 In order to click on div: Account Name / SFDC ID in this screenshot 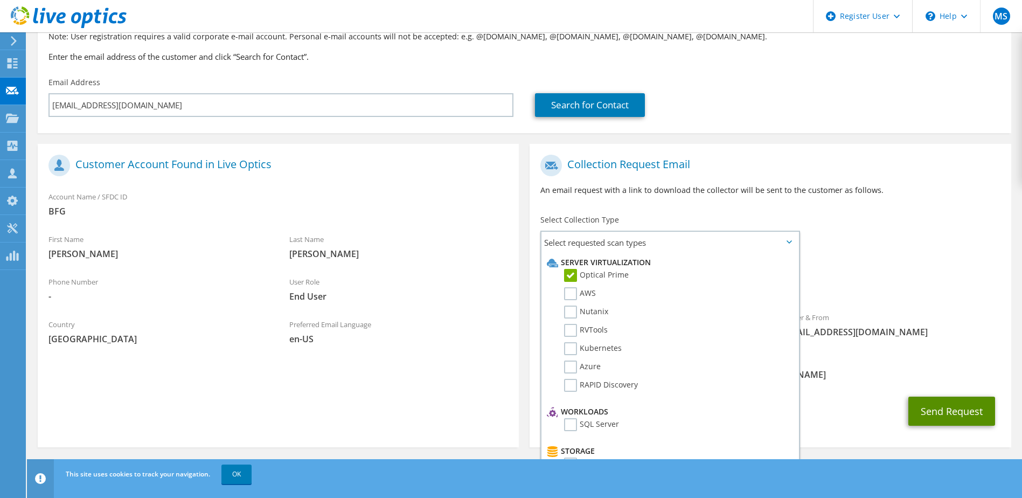, I will do `click(278, 204)`.